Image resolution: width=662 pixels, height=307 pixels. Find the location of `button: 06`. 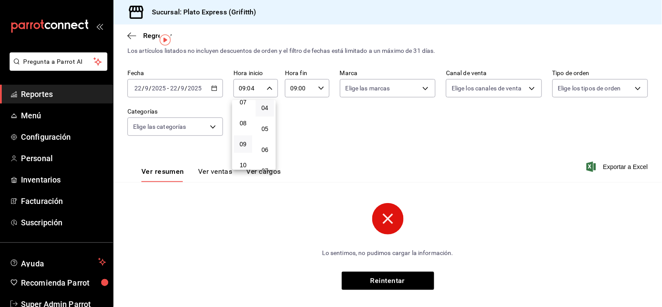

button: 06 is located at coordinates (265, 150).